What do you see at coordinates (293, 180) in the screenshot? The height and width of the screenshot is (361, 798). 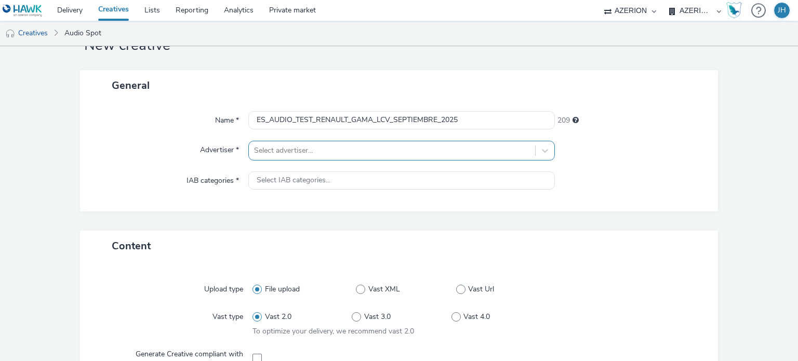 I see `span: Select IAB categories...` at bounding box center [293, 180].